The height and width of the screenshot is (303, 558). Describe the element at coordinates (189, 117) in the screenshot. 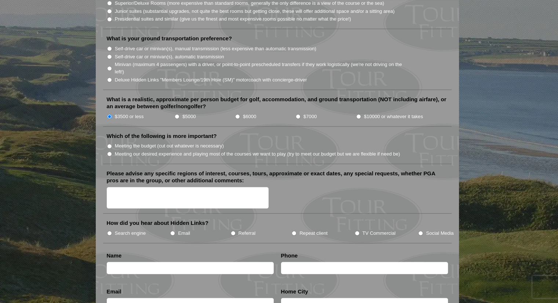

I see `label: $5000` at that location.